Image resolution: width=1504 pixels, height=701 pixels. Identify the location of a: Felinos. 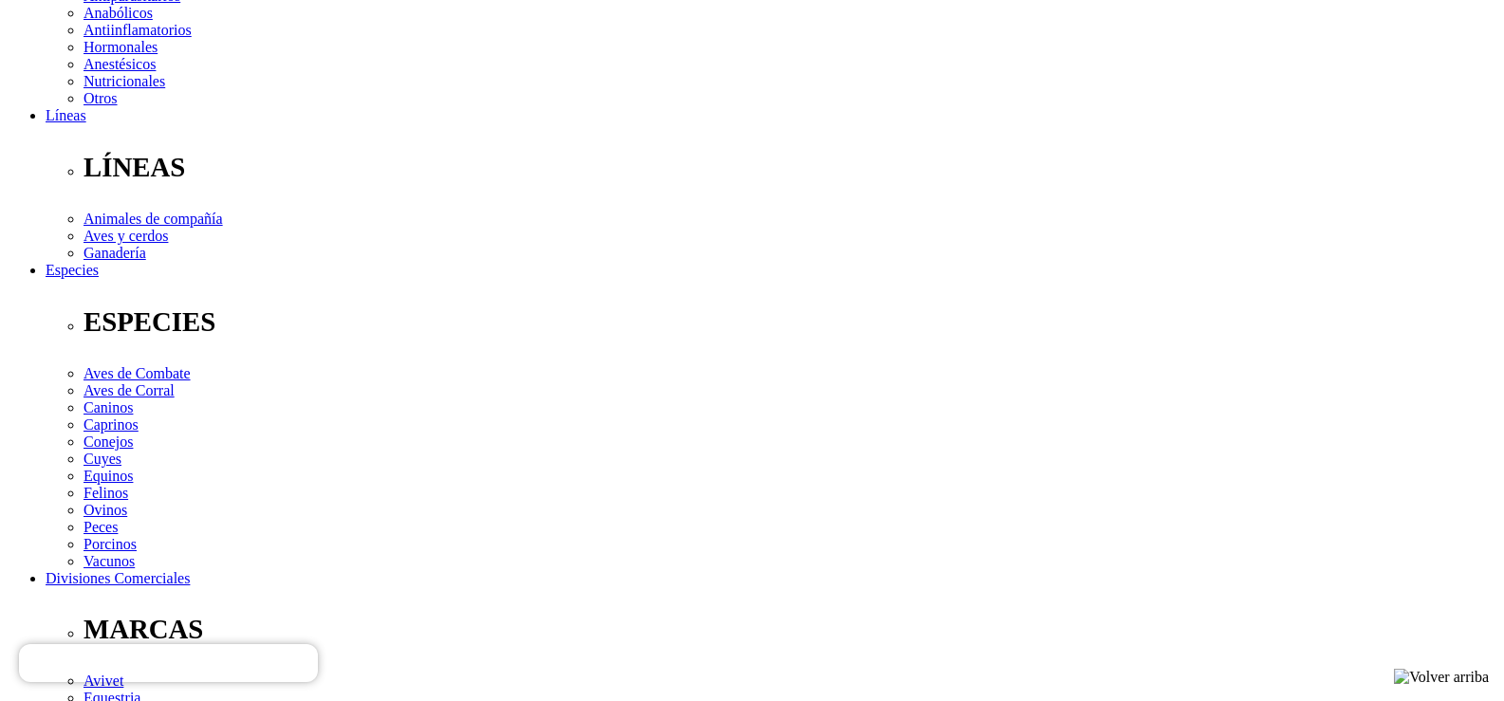
(105, 493).